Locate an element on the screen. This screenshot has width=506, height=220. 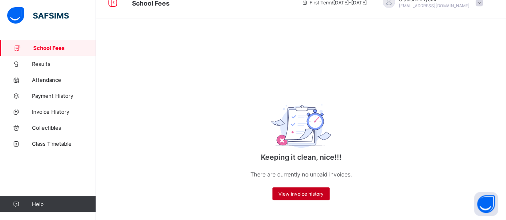
p: There are currently no unpaid invoices. is located at coordinates (301, 174).